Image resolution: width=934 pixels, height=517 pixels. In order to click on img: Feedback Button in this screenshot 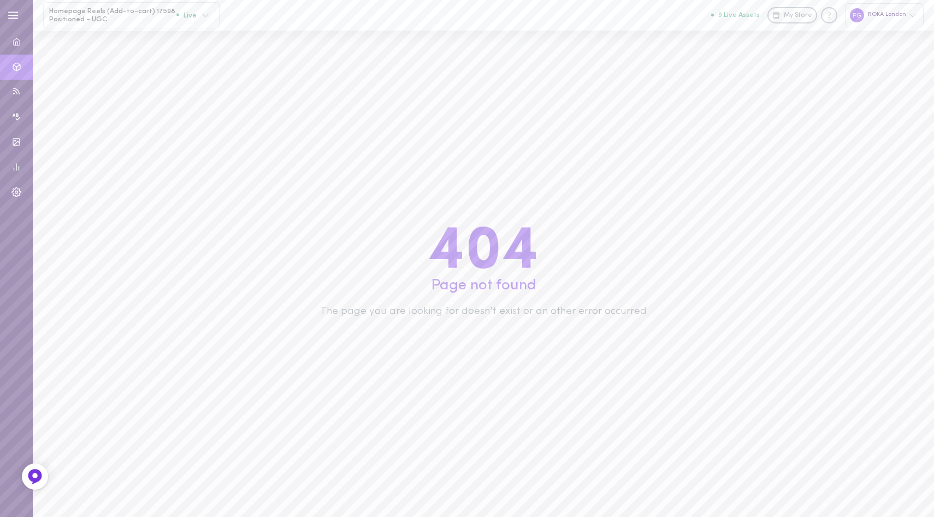, I will do `click(35, 477)`.